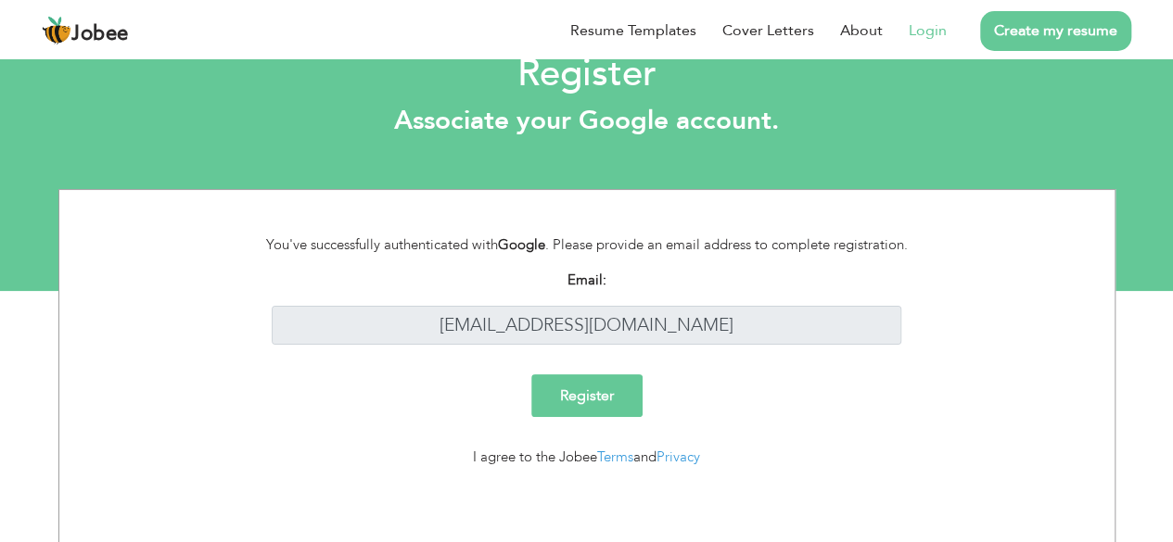  I want to click on input: Register, so click(587, 396).